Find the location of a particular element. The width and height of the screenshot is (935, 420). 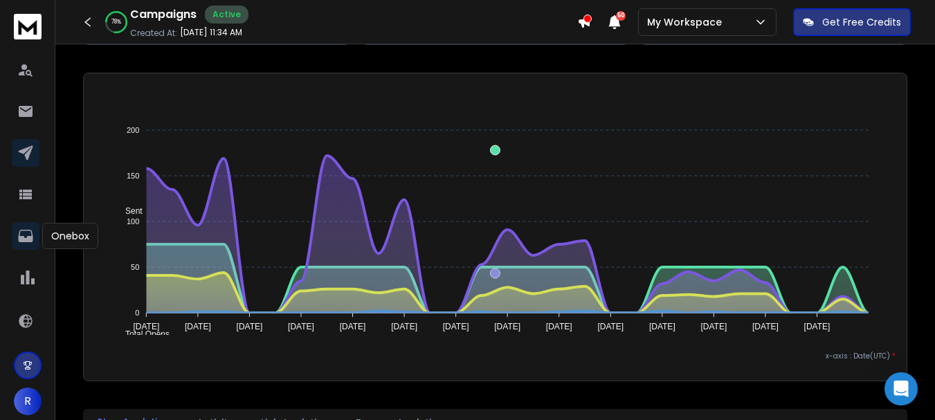

tspan: 0 is located at coordinates (137, 313).